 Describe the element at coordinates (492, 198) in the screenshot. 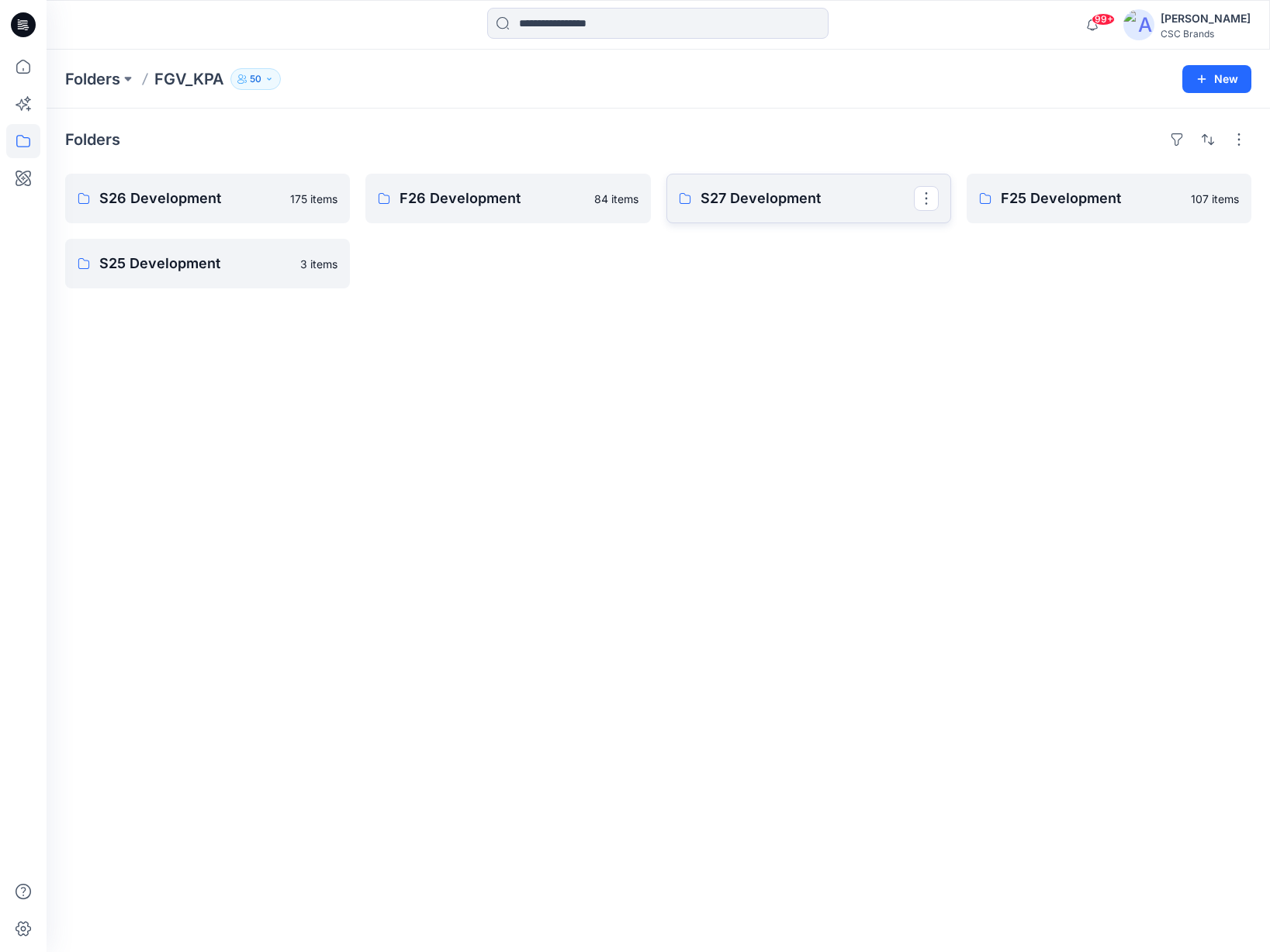

I see `p: F26 Development` at that location.